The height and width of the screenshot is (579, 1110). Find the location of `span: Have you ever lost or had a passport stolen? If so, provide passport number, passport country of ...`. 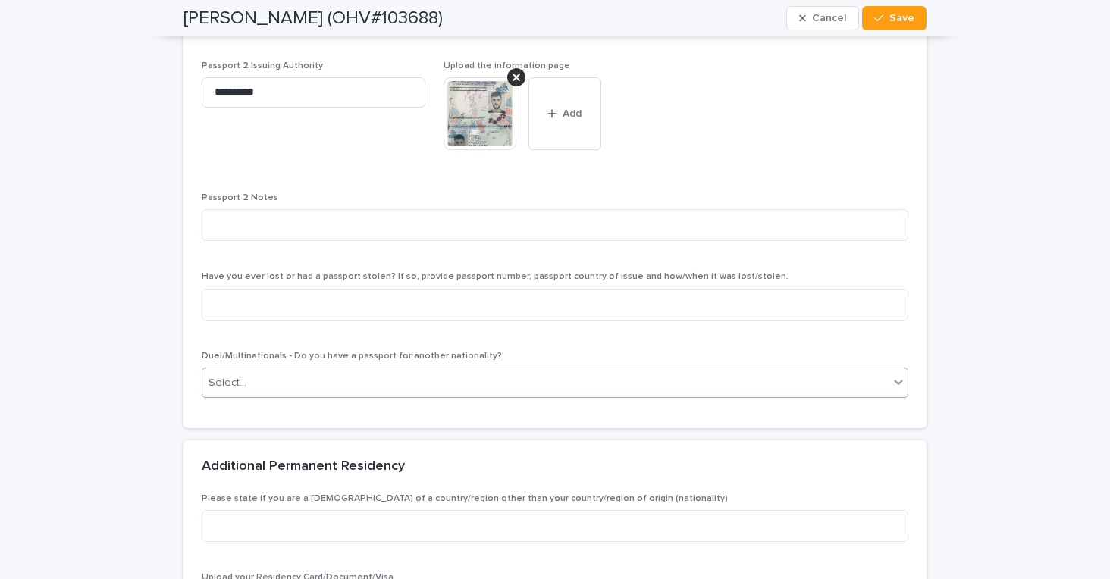

span: Have you ever lost or had a passport stolen? If so, provide passport number, passport country of ... is located at coordinates (495, 277).